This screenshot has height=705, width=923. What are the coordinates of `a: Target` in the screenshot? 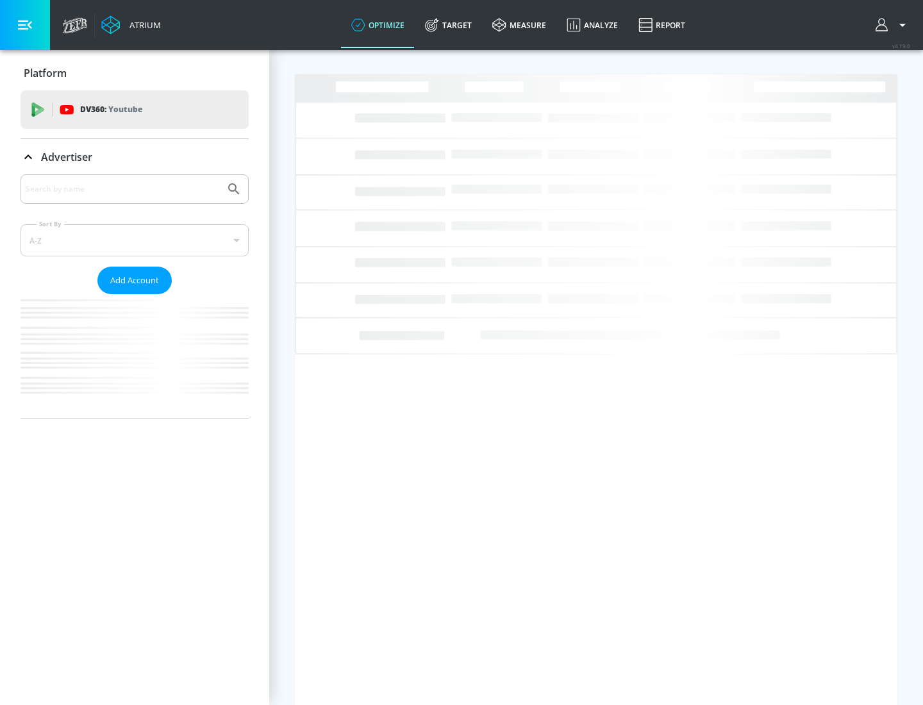 It's located at (448, 25).